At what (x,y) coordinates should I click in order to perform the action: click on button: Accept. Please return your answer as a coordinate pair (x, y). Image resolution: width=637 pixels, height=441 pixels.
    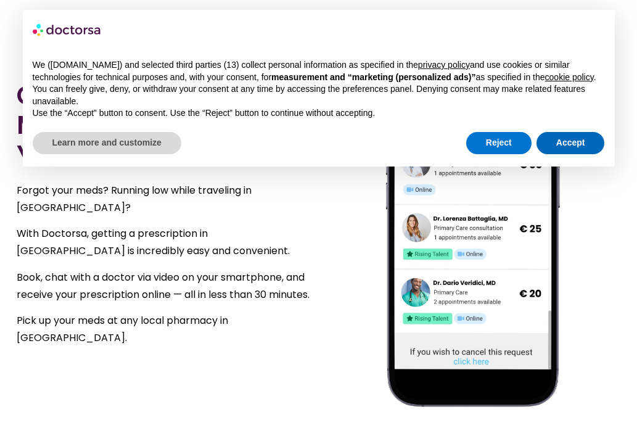
    Looking at the image, I should click on (570, 143).